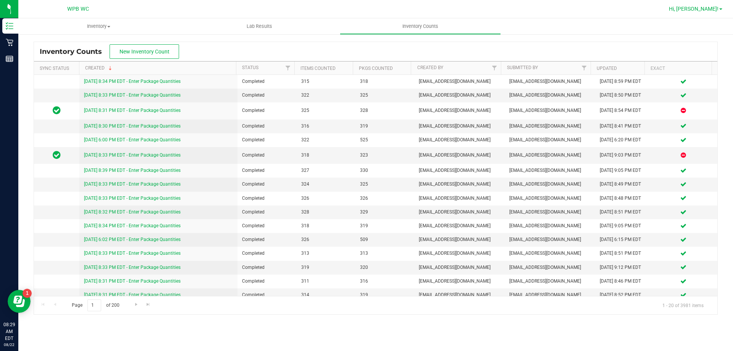 The image size is (733, 351). I want to click on span: WPB WC, so click(78, 9).